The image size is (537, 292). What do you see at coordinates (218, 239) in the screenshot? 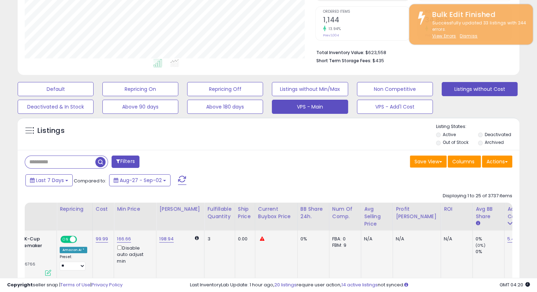
I see `div: 3` at bounding box center [218, 239].